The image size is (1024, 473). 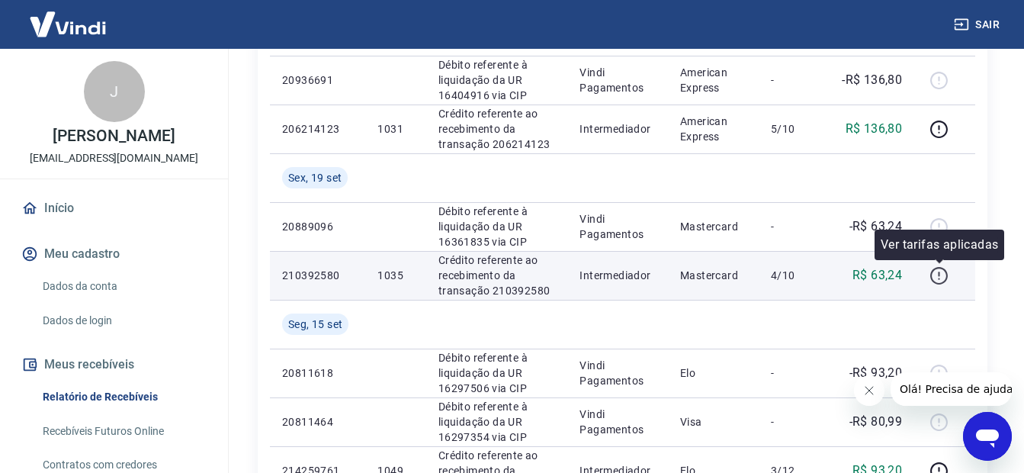 I want to click on p: 1031, so click(x=395, y=129).